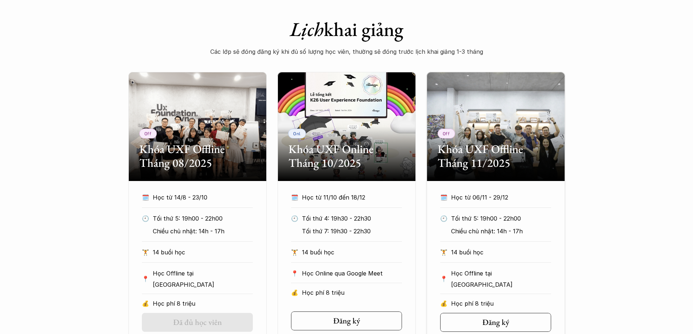  What do you see at coordinates (297, 133) in the screenshot?
I see `p: Onl` at bounding box center [297, 133].